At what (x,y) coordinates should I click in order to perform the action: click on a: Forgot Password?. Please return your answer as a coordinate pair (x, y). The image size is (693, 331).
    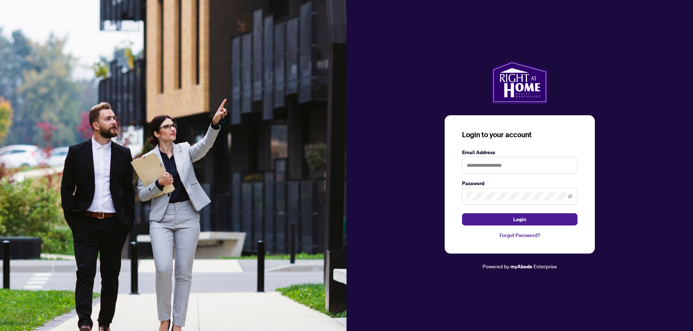
    Looking at the image, I should click on (519, 236).